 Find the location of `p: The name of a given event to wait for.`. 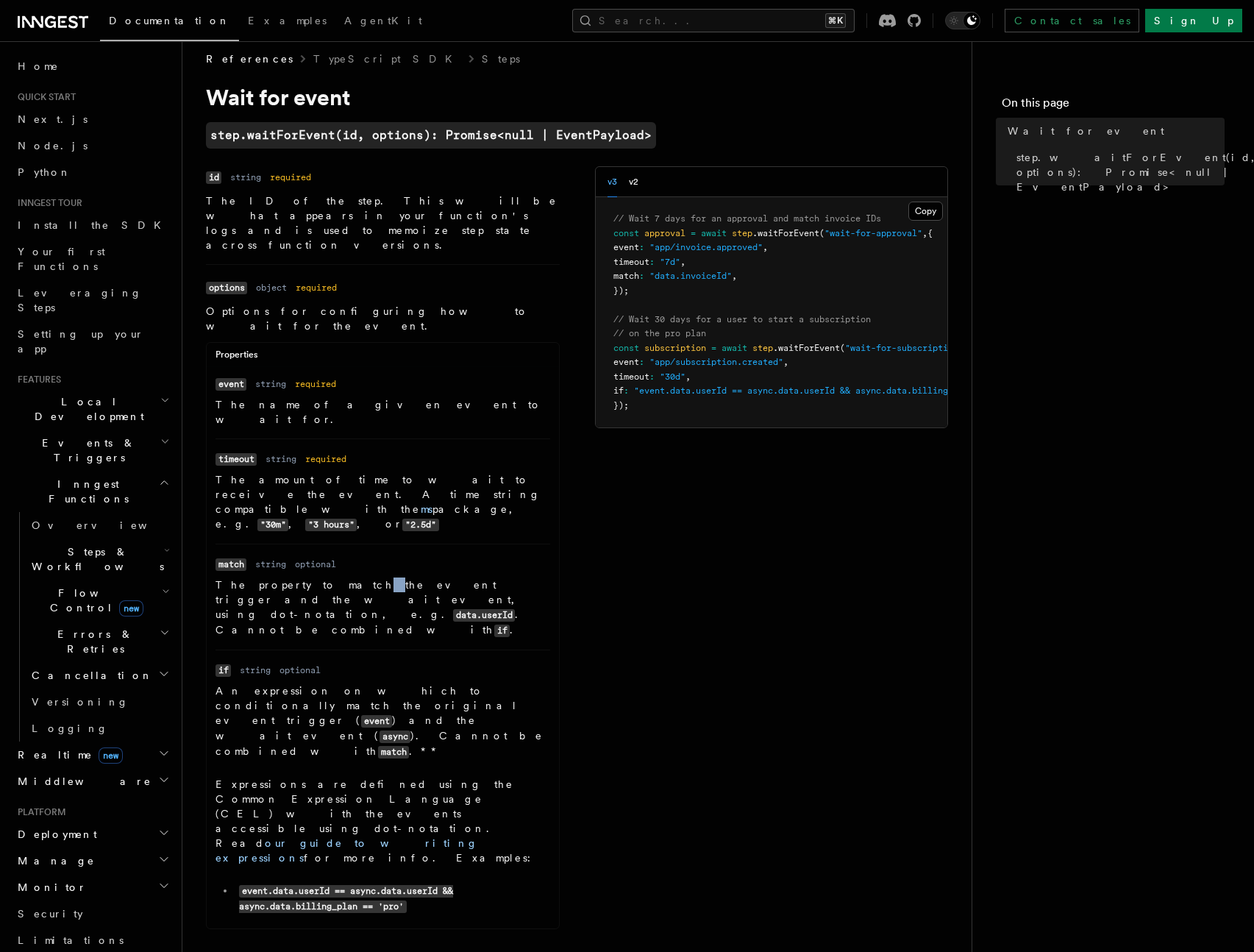

p: The name of a given event to wait for. is located at coordinates (383, 412).